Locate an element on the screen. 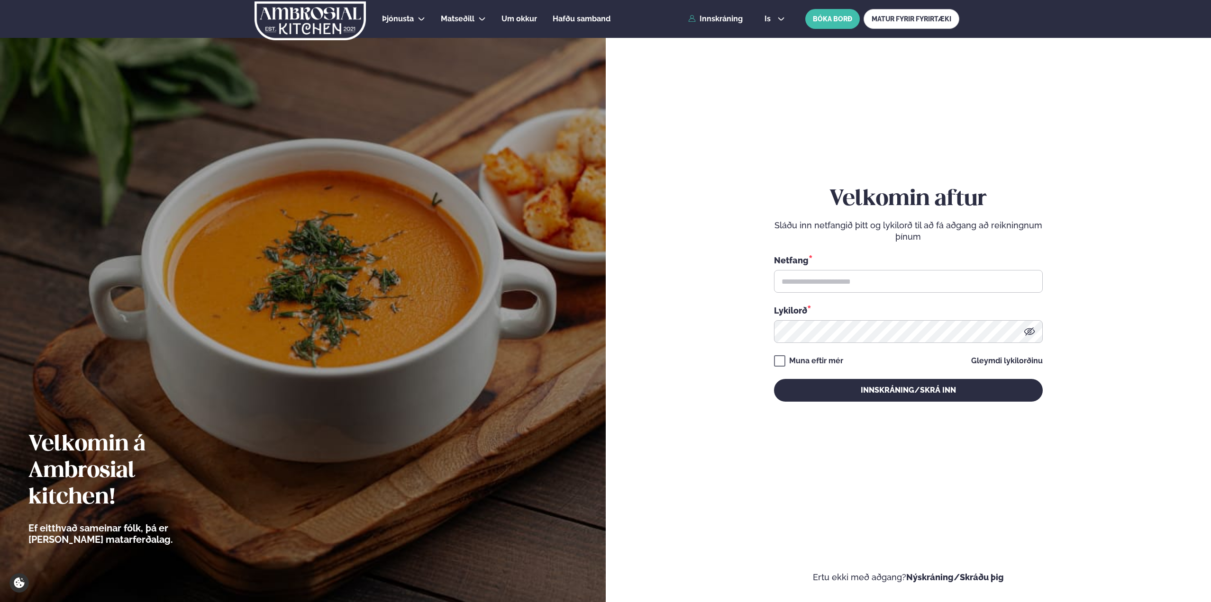 The image size is (1211, 602). a: Um okkur is located at coordinates (519, 19).